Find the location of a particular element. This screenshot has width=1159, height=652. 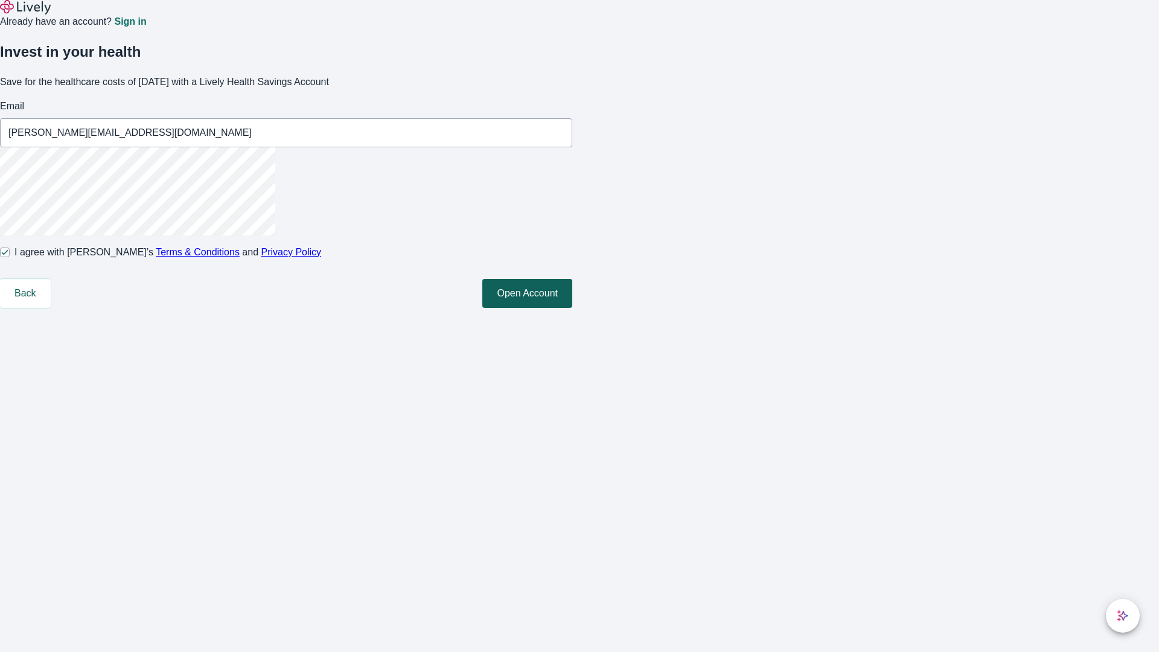

a: Sign in is located at coordinates (130, 22).